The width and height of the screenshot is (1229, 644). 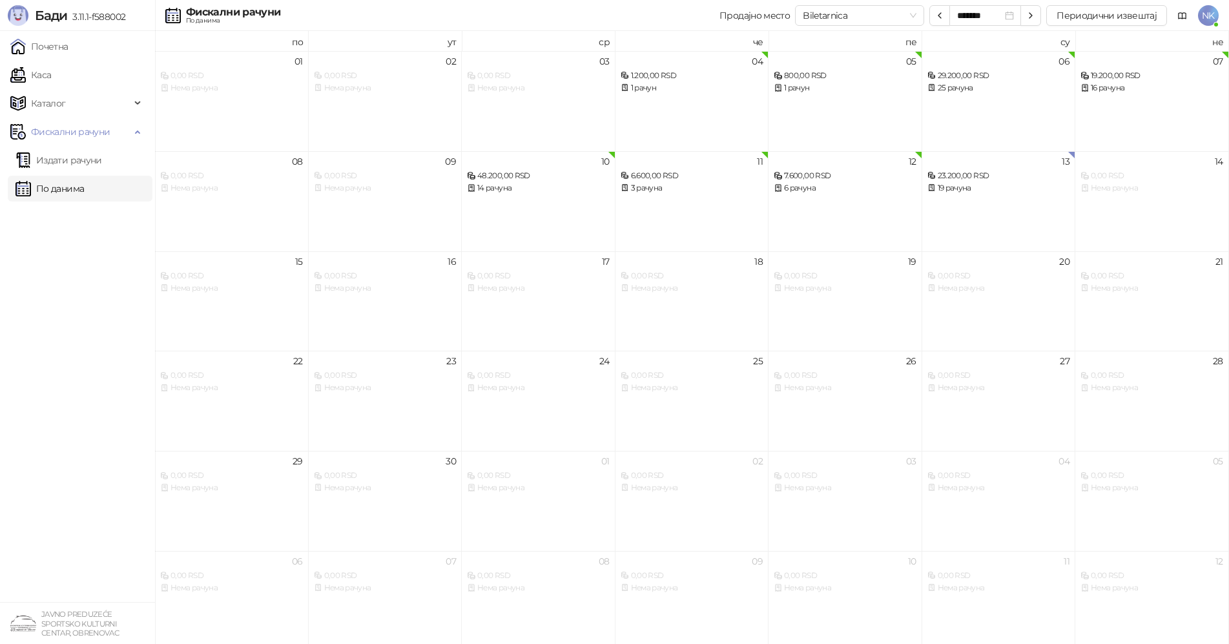 I want to click on div: 17, so click(x=606, y=262).